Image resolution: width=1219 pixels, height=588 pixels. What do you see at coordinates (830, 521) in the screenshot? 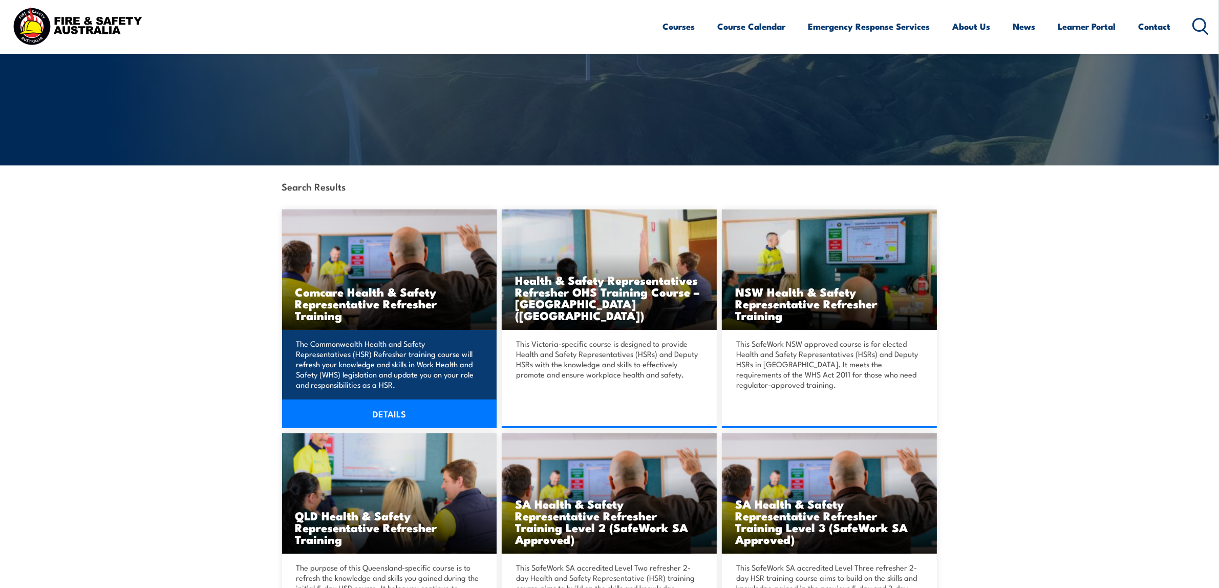
I see `h3: SA Health & Safety Representative Refresher Training Level 3 (SafeWork SA Approved)` at bounding box center [830, 521].